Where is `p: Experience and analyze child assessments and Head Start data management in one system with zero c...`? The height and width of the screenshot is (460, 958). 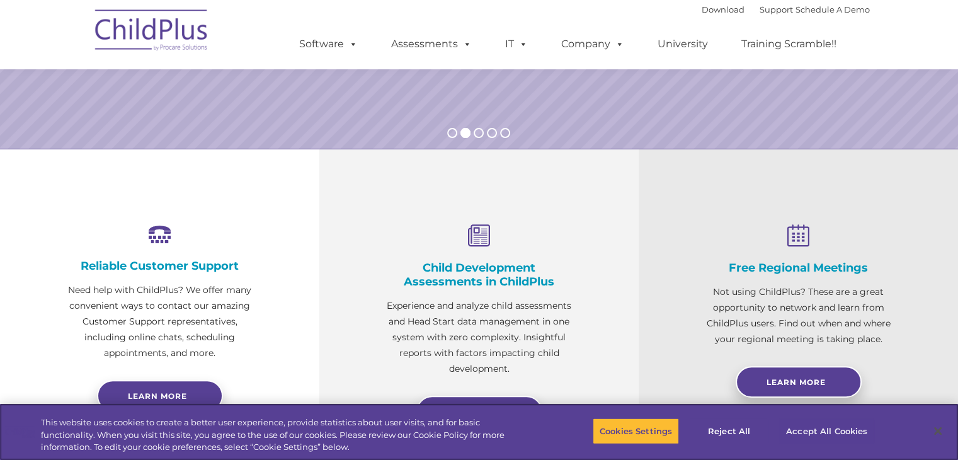 p: Experience and analyze child assessments and Head Start data management in one system with zero c... is located at coordinates (478, 337).